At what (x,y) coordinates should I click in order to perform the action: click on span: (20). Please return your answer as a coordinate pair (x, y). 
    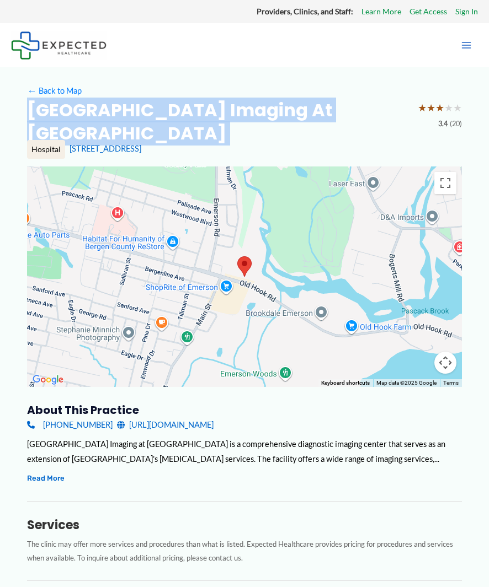
    Looking at the image, I should click on (455, 124).